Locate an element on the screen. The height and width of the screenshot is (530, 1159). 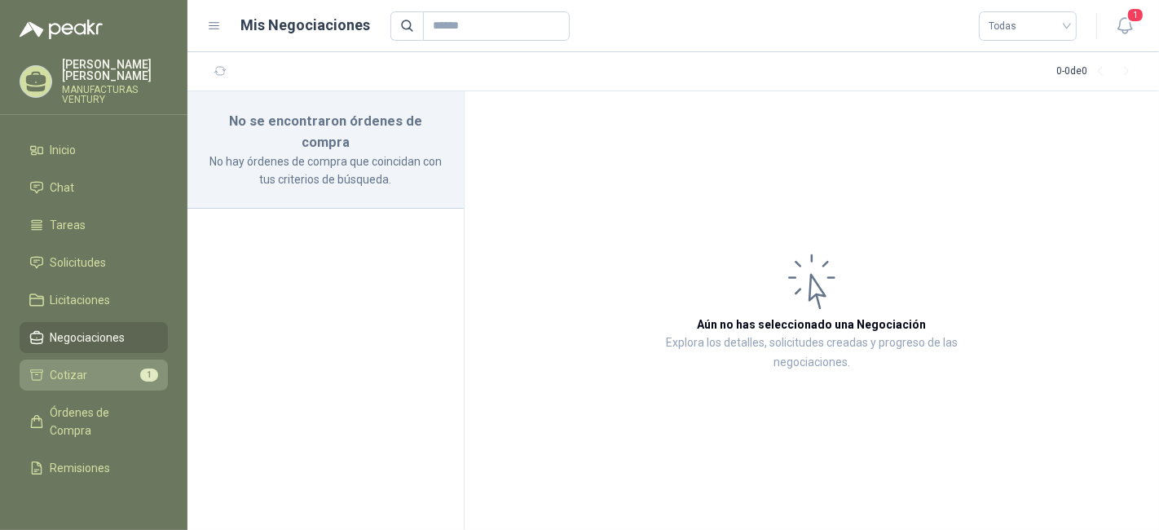
a: Solicitudes is located at coordinates (94, 263).